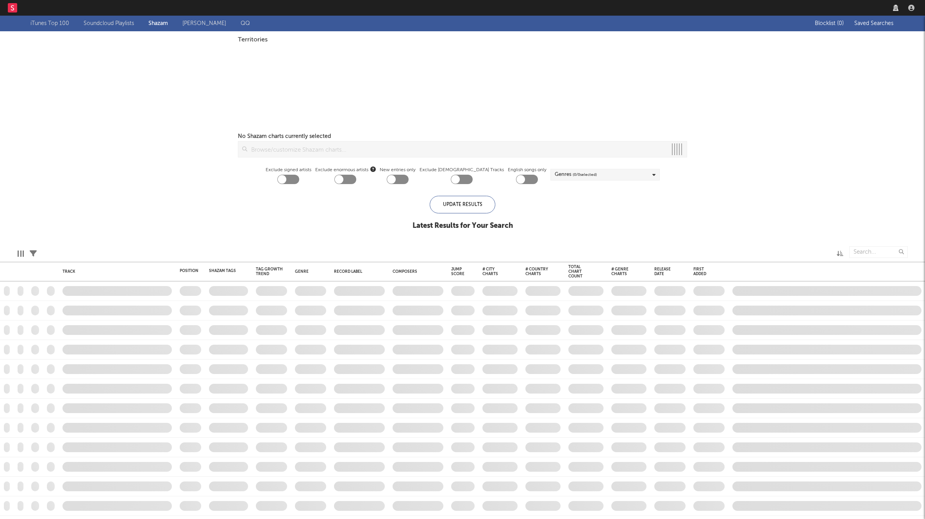 The height and width of the screenshot is (519, 925). Describe the element at coordinates (457, 149) in the screenshot. I see `input: Browse/customize Shazam charts...` at that location.